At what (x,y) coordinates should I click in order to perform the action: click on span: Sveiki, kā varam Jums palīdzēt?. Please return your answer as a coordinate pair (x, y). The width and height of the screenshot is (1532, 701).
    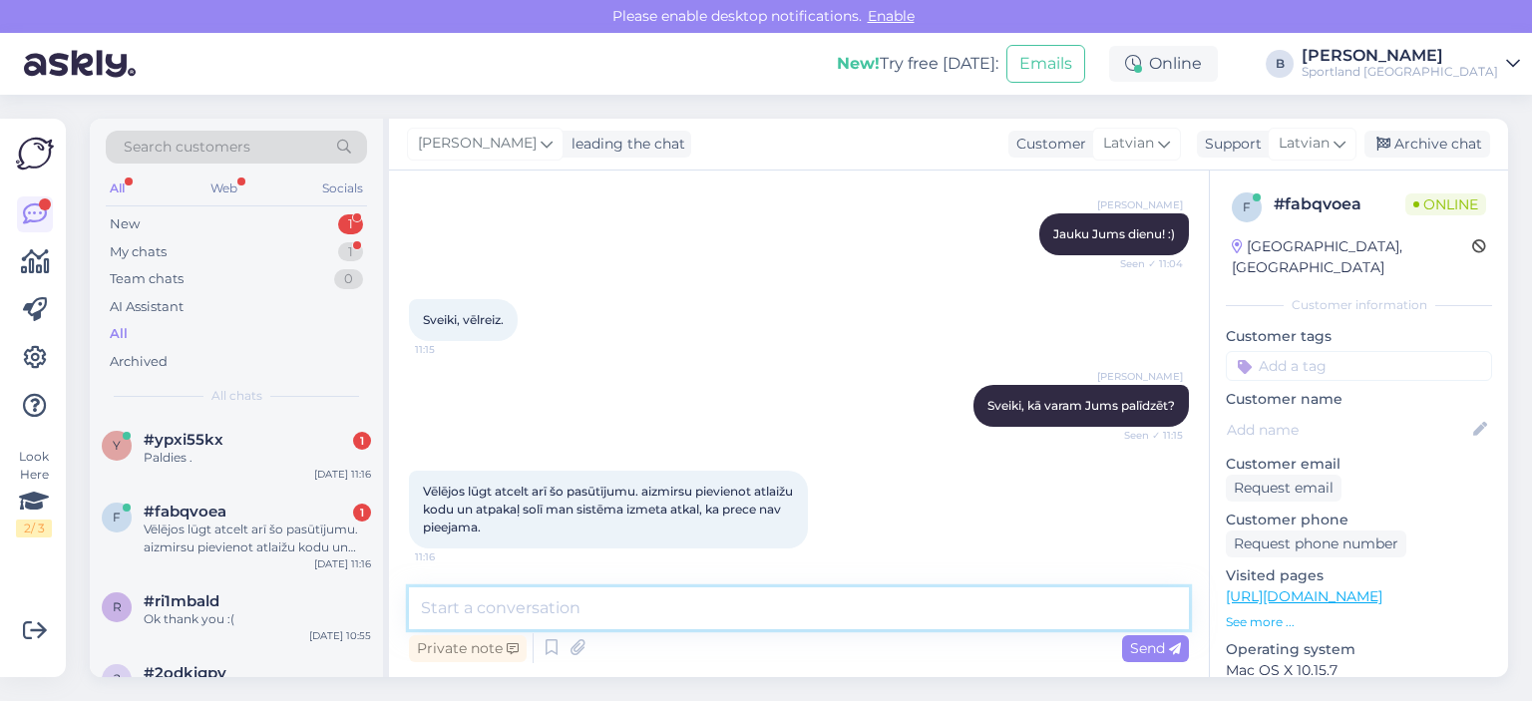
    Looking at the image, I should click on (1081, 405).